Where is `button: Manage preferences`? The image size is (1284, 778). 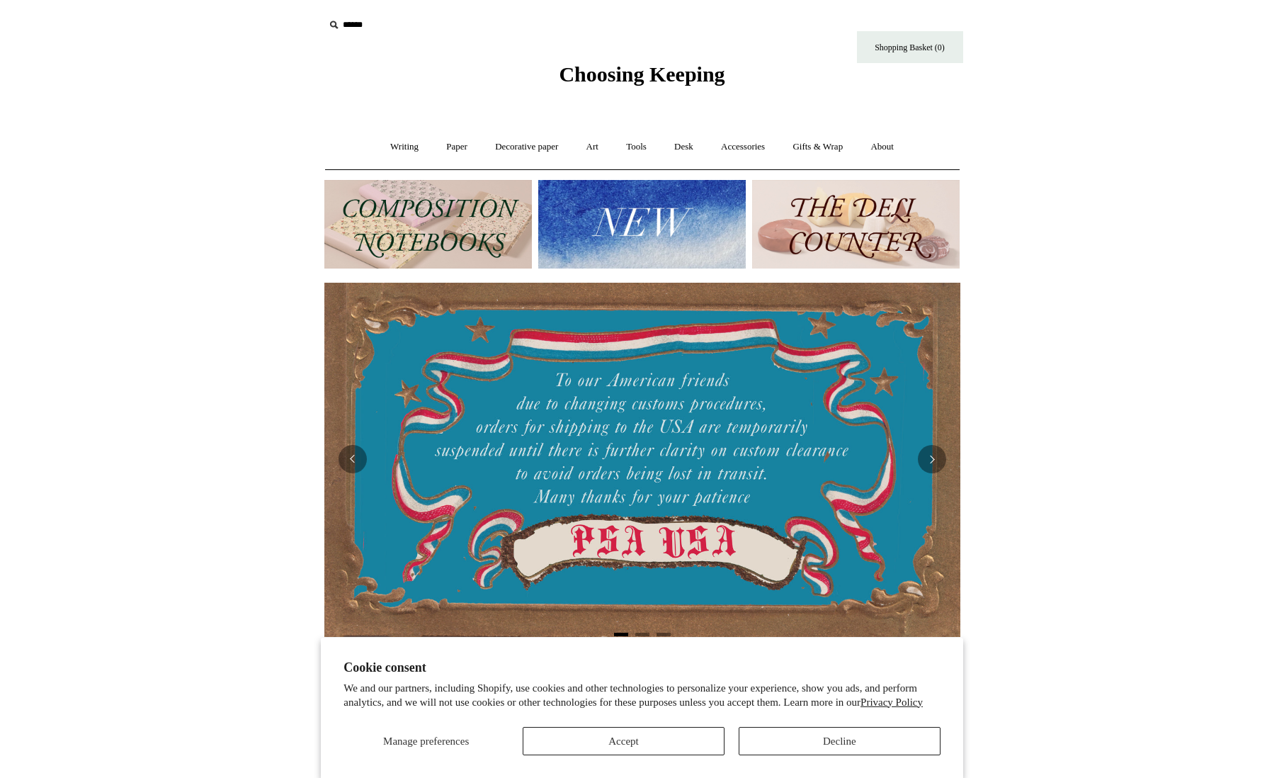
button: Manage preferences is located at coordinates (426, 741).